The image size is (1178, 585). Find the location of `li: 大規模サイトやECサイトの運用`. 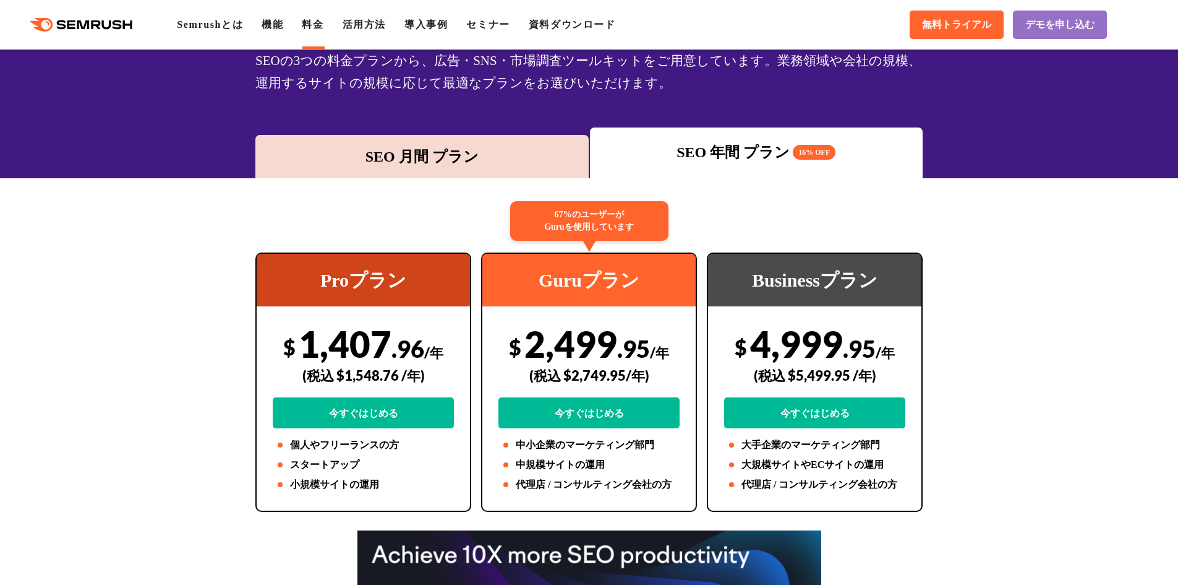

li: 大規模サイトやECサイトの運用 is located at coordinates (815, 465).